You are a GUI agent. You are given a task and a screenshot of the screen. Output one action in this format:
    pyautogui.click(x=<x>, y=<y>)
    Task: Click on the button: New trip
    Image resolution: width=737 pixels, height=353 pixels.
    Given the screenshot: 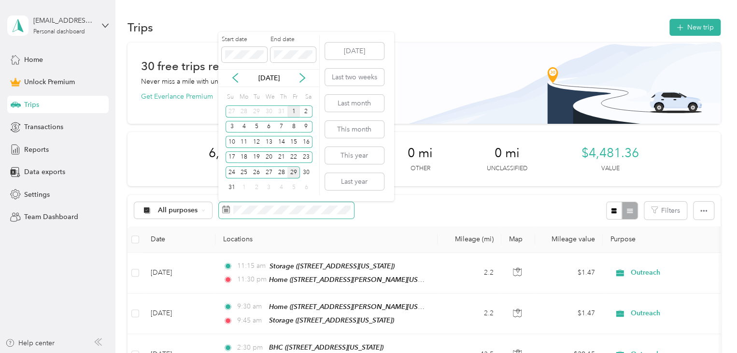 What is the action you would take?
    pyautogui.click(x=695, y=27)
    